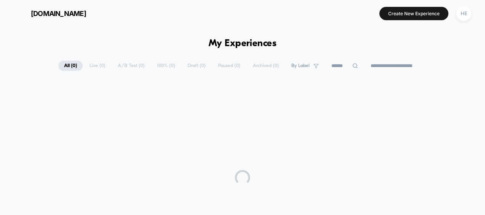  I want to click on div: HE, so click(464, 13).